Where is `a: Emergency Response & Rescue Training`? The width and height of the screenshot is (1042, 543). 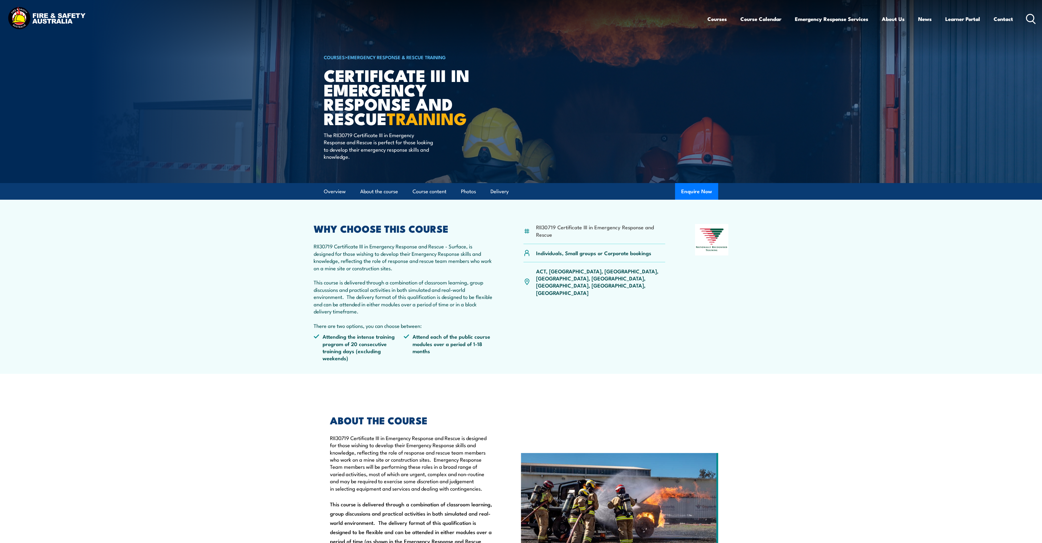 a: Emergency Response & Rescue Training is located at coordinates (397, 57).